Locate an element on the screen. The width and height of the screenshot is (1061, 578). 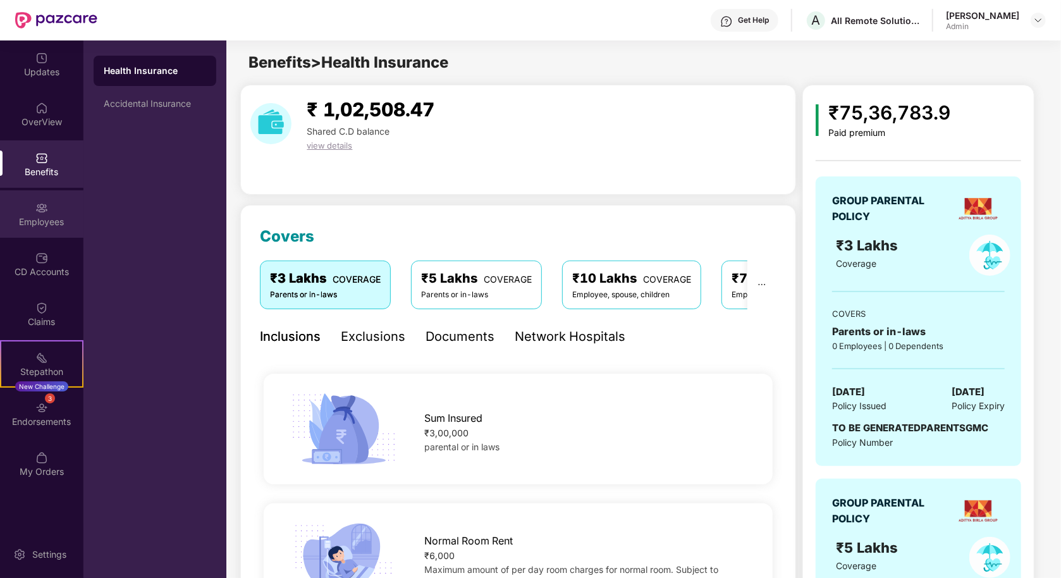
span: Policy Number is located at coordinates (862, 442).